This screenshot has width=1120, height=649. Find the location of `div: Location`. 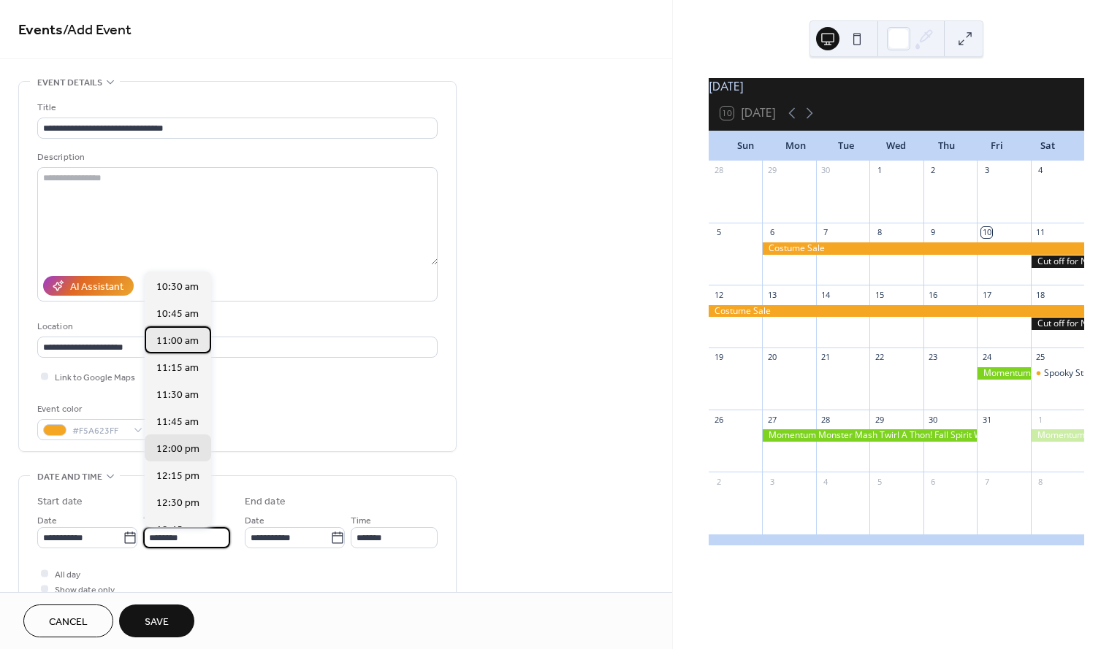

div: Location is located at coordinates (236, 327).